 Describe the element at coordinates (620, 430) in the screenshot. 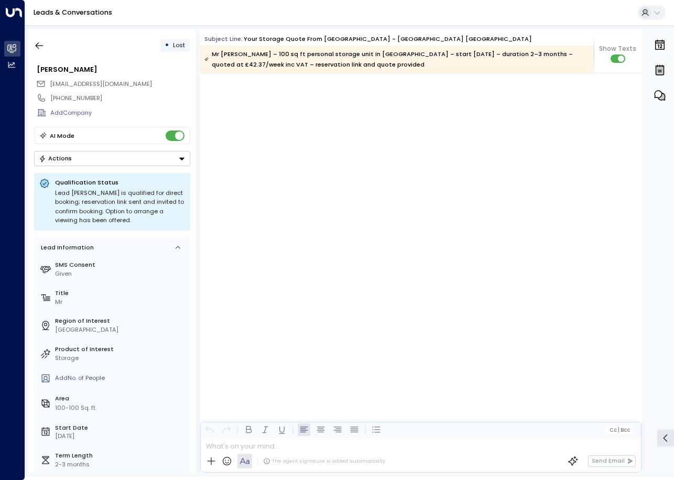

I see `button: Cc|Bcc` at that location.